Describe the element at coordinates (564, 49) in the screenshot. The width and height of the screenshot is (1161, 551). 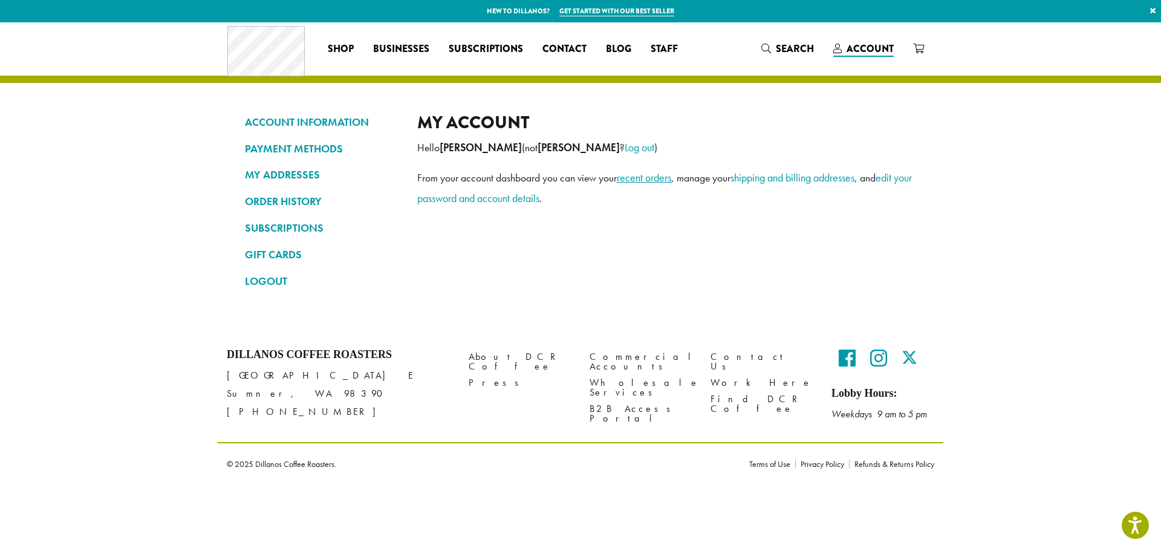
I see `span: Contact` at that location.